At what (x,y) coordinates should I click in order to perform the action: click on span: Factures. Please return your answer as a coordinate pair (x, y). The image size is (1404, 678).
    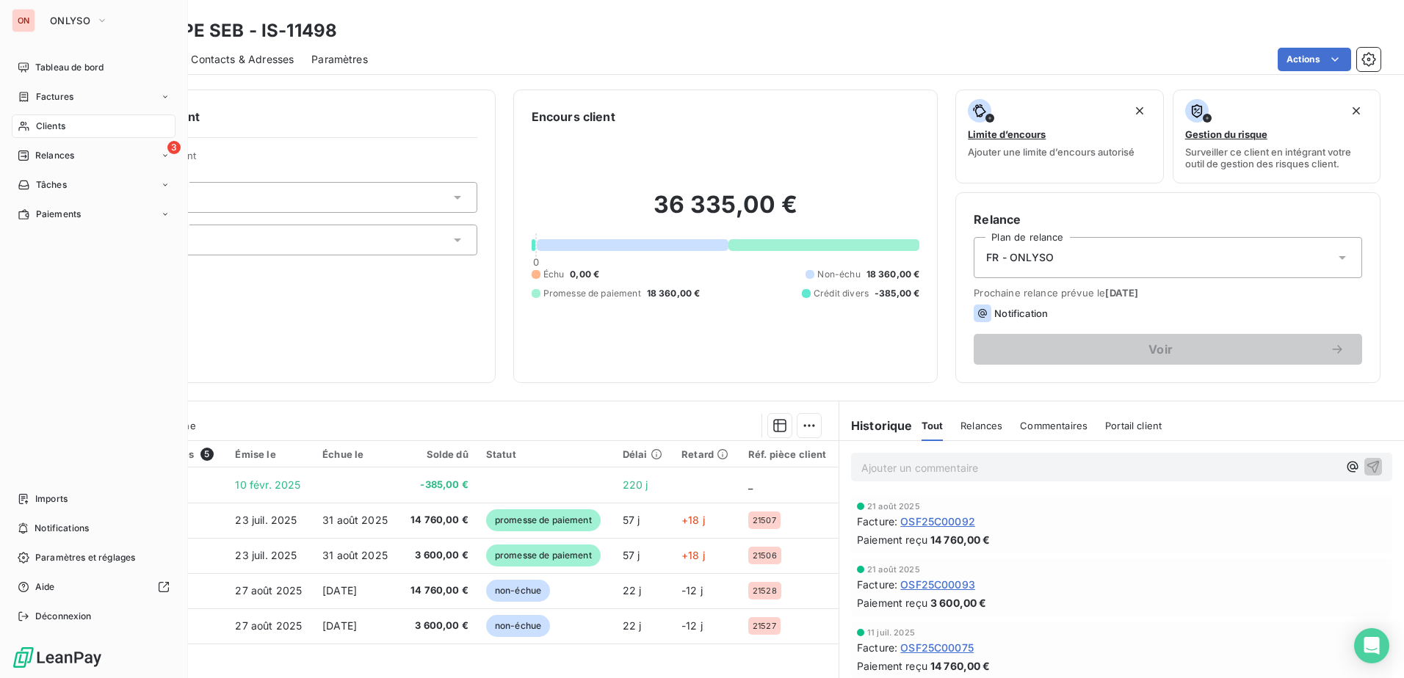
    Looking at the image, I should click on (54, 97).